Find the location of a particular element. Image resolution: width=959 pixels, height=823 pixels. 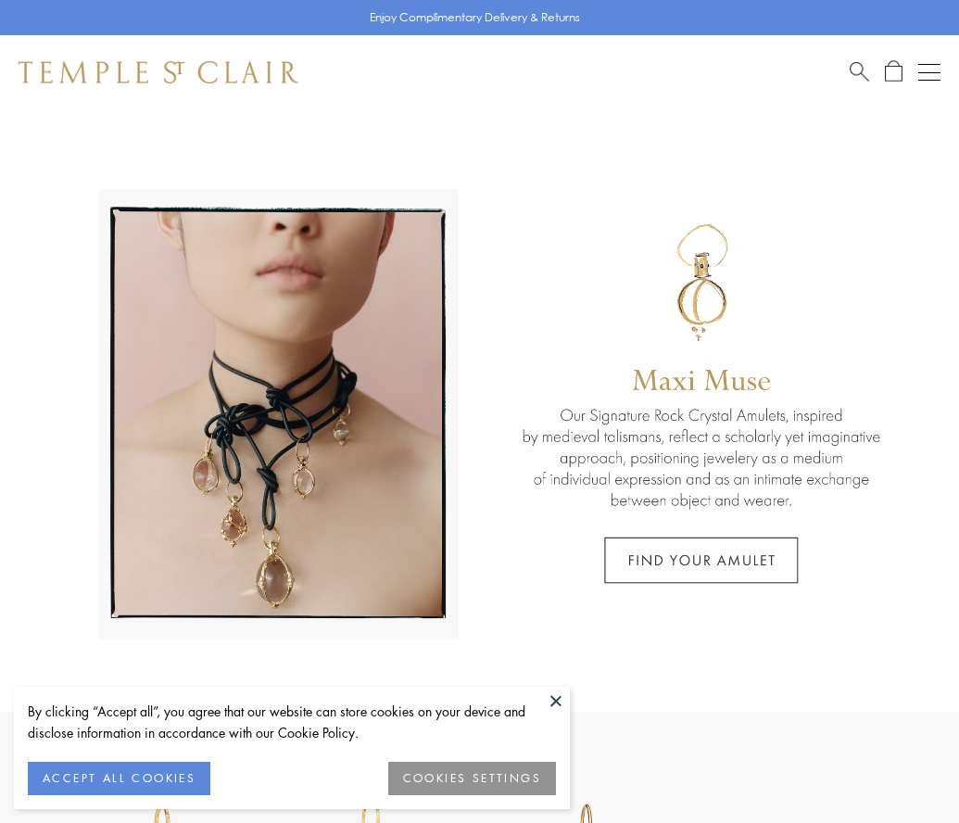

button: Open navigation is located at coordinates (929, 72).